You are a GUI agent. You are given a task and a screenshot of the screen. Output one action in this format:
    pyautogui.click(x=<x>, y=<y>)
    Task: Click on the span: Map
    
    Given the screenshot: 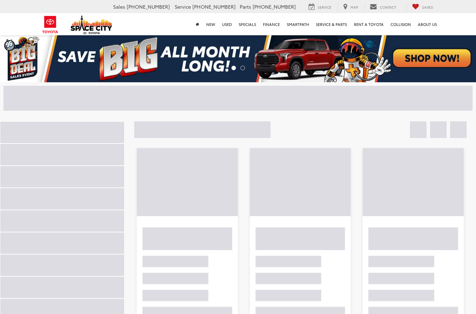 What is the action you would take?
    pyautogui.click(x=354, y=7)
    